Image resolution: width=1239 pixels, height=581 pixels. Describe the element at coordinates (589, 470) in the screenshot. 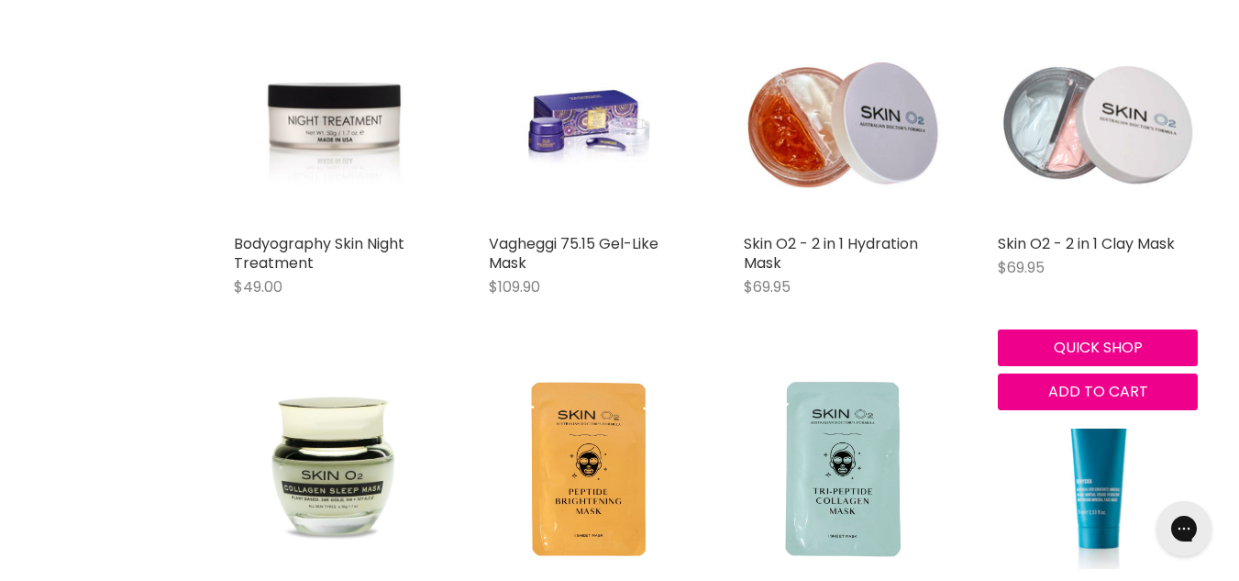

I see `img: Skin O2 Peptide Brightening Single Sheet Mask` at that location.